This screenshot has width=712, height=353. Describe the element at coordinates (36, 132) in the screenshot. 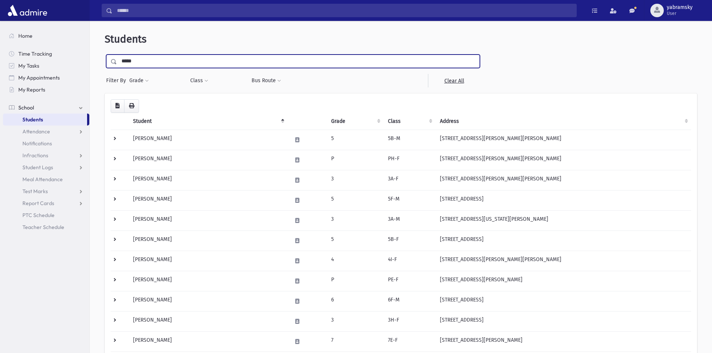

I see `span: Attendance` at that location.